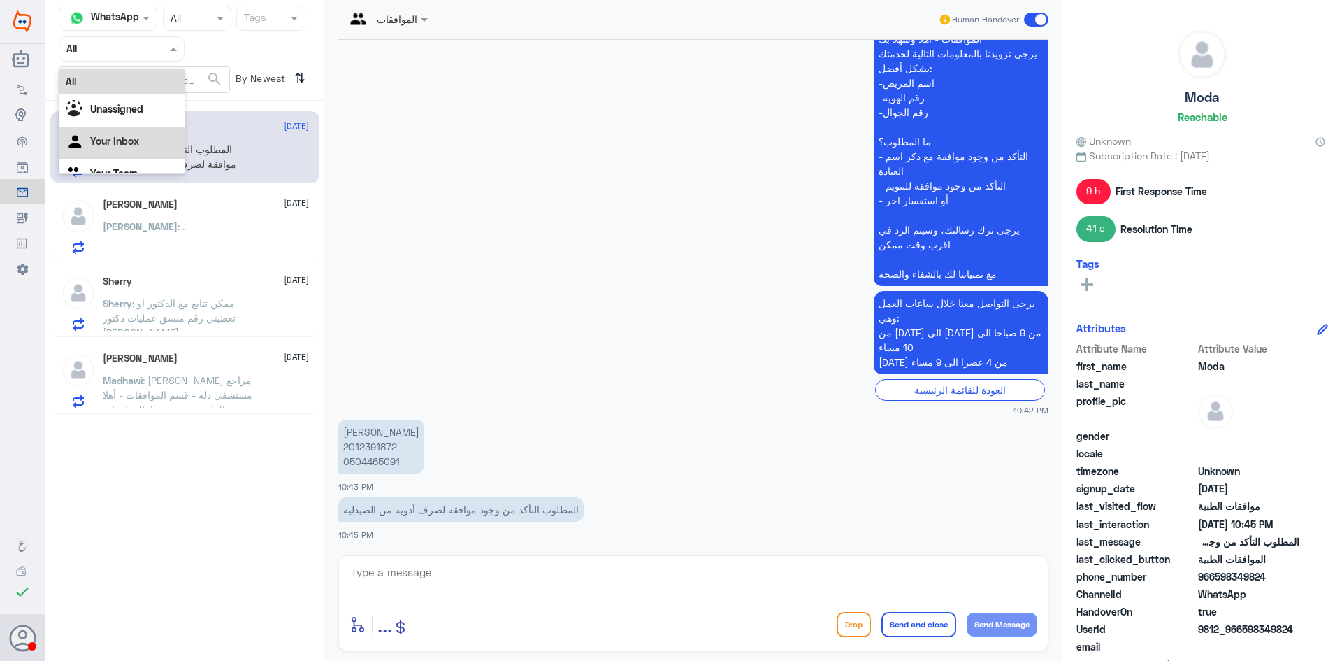 The image size is (1342, 661). I want to click on span: locale, so click(1136, 453).